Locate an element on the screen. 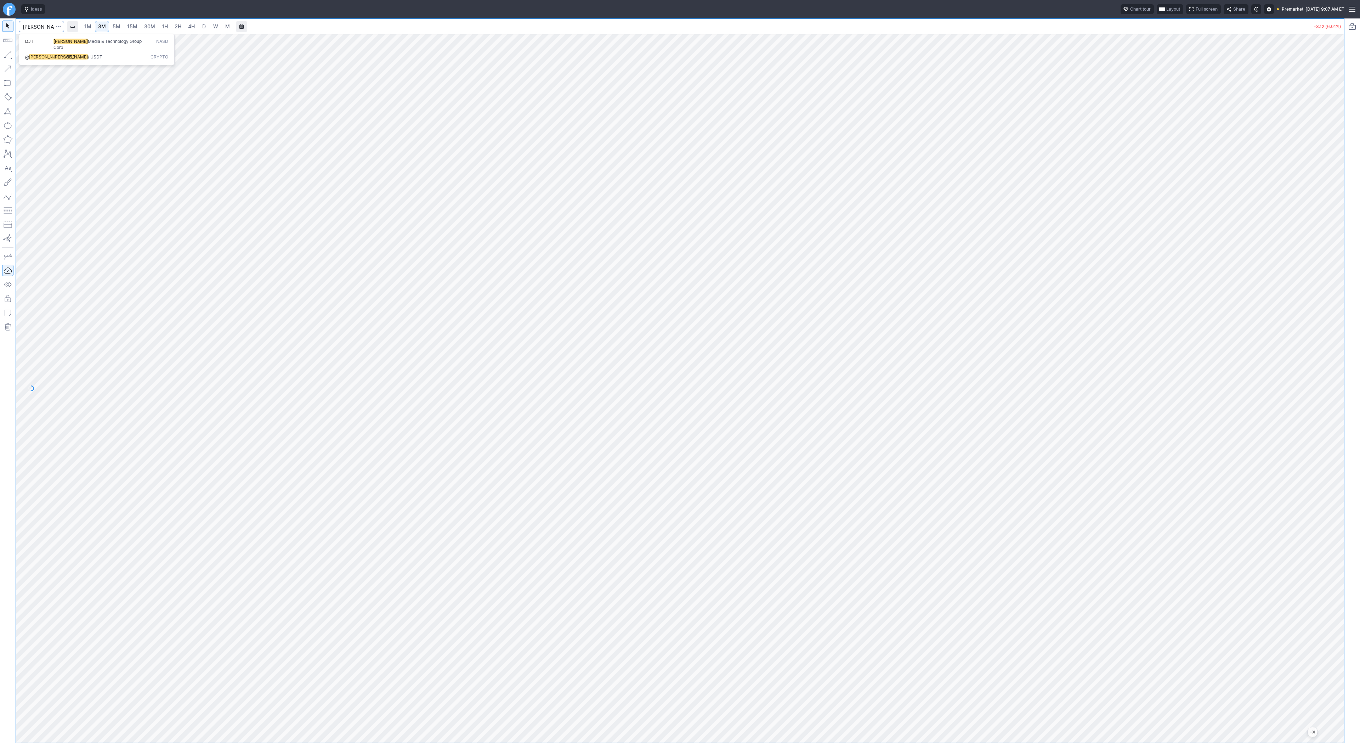  button: Rotated rectangle is located at coordinates (8, 97).